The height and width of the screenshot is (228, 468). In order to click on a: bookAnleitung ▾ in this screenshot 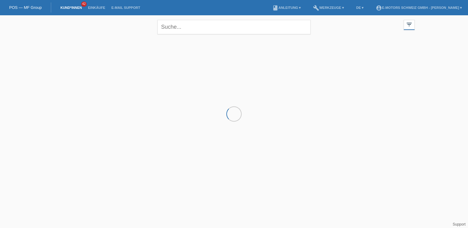, I will do `click(286, 8)`.